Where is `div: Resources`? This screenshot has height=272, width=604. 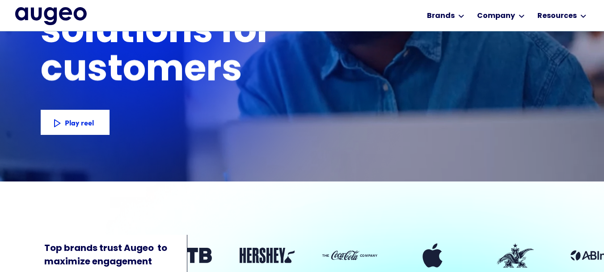
div: Resources is located at coordinates (557, 16).